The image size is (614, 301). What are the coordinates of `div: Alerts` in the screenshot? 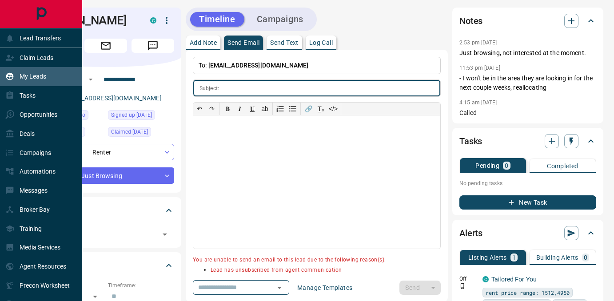 It's located at (528, 233).